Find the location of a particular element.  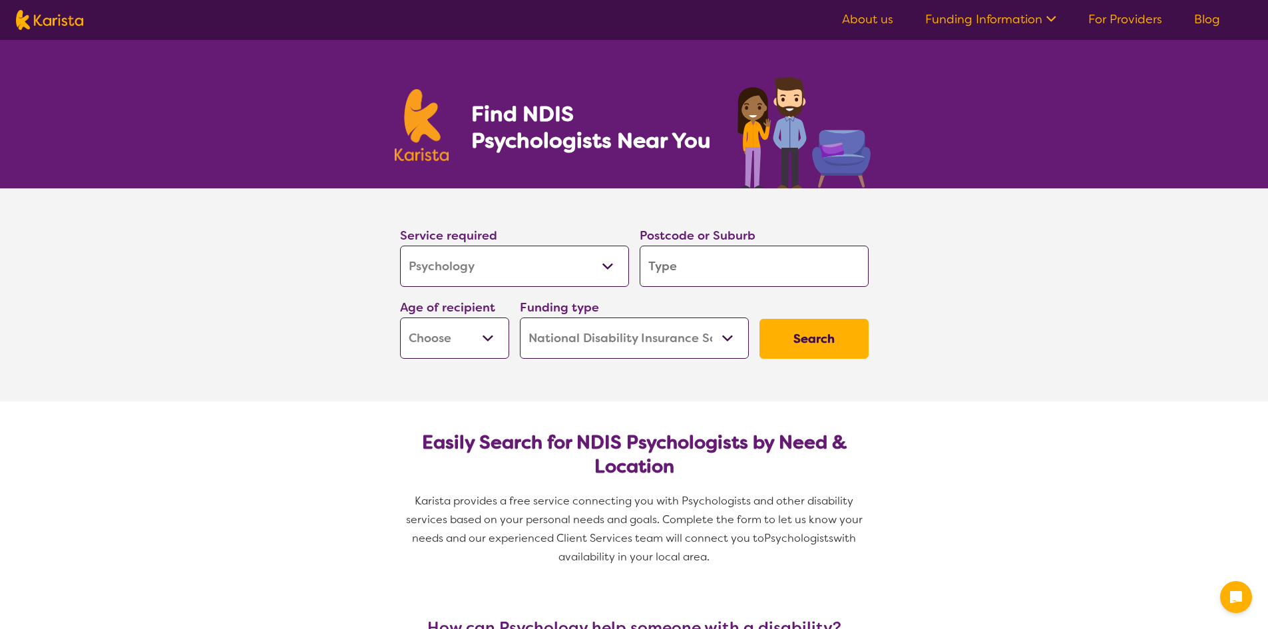

img: psychology is located at coordinates (804, 130).